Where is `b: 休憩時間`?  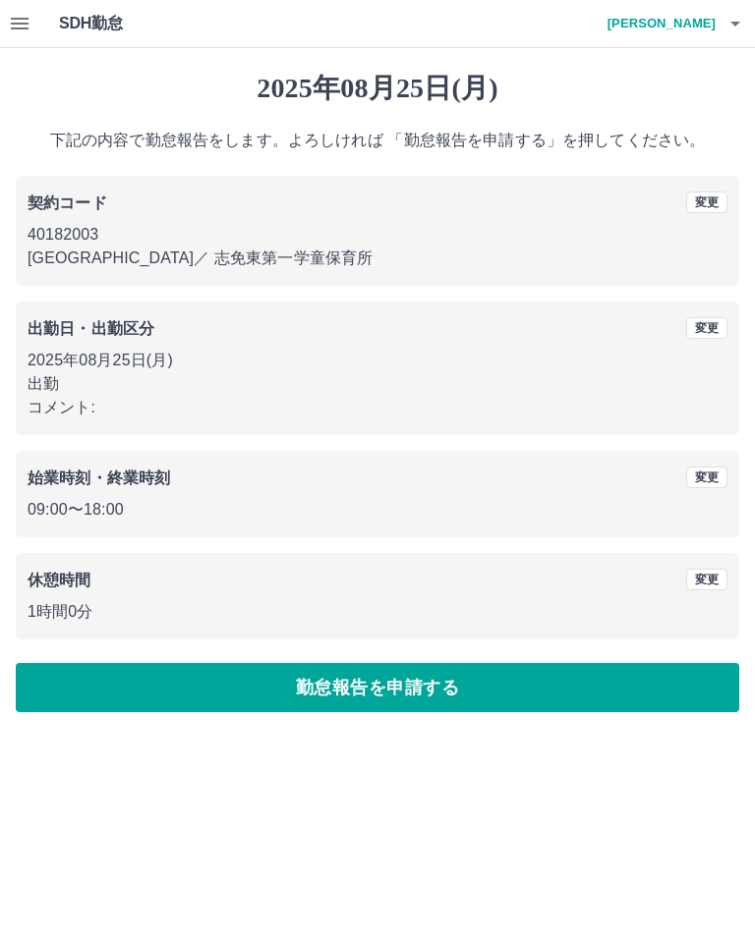 b: 休憩時間 is located at coordinates (59, 580).